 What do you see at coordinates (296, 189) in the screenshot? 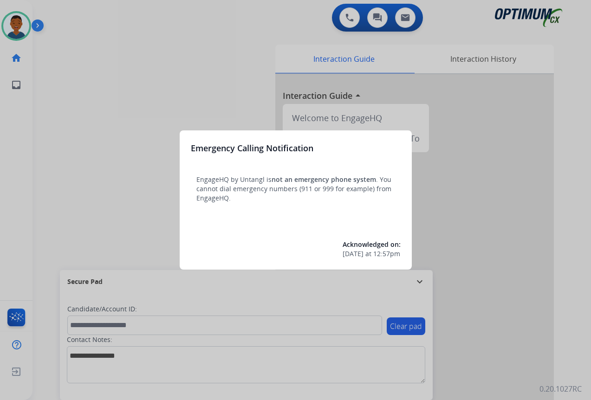
I see `p: EngageHQ by Untangl is . You cannot dial emergency numbers (911 or 999 for example) from EngageHQ.` at bounding box center [296, 189].